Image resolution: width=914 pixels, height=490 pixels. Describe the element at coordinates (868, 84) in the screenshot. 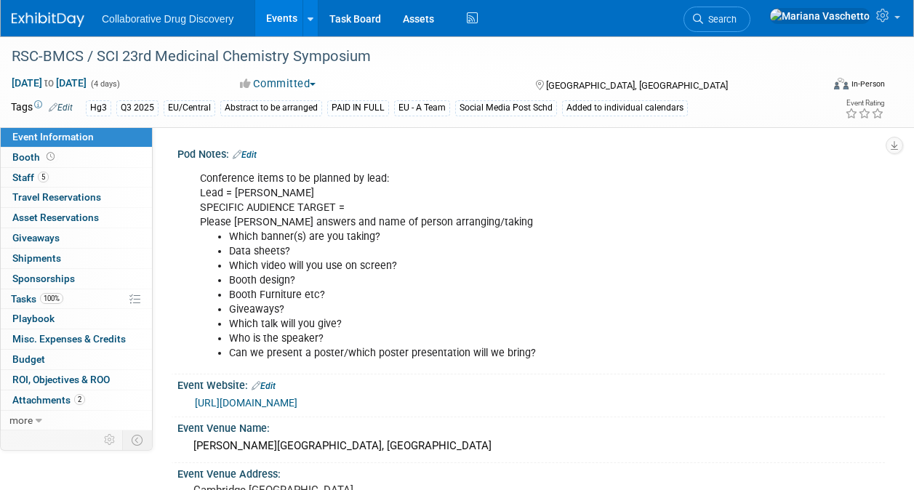

I see `div: In-Person` at that location.